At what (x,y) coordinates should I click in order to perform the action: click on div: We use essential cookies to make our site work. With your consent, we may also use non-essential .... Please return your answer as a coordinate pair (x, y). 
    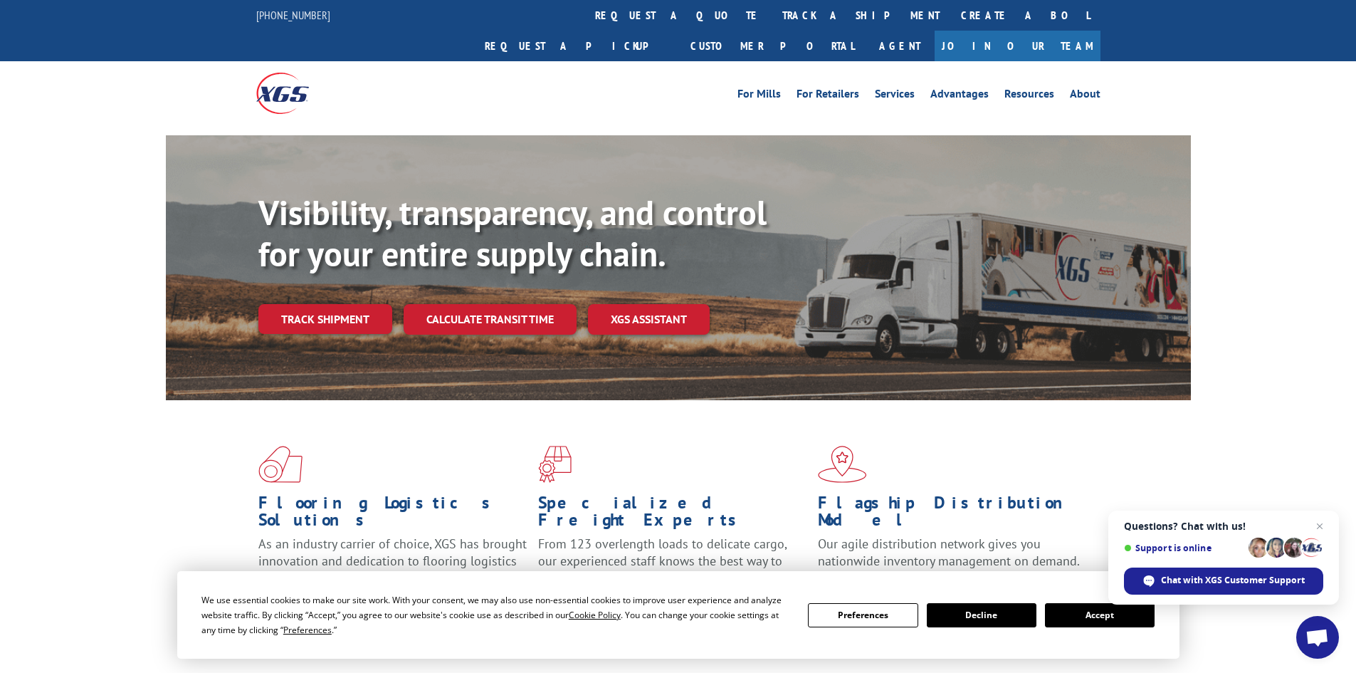
    Looking at the image, I should click on (496, 614).